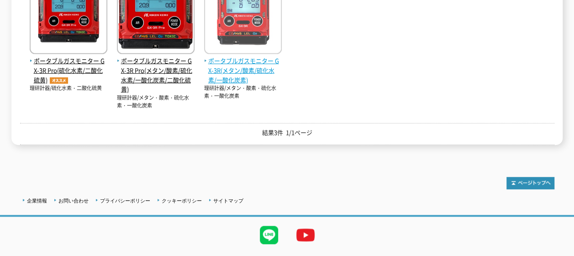 The height and width of the screenshot is (256, 574). What do you see at coordinates (59, 80) in the screenshot?
I see `img: オススメ` at bounding box center [59, 80].